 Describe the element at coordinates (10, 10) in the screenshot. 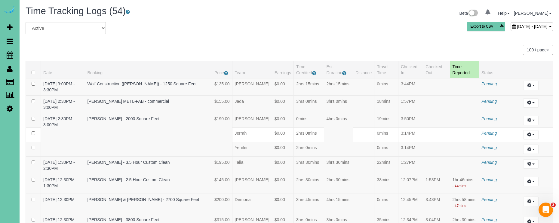

I see `a: Automaid Logo` at that location.